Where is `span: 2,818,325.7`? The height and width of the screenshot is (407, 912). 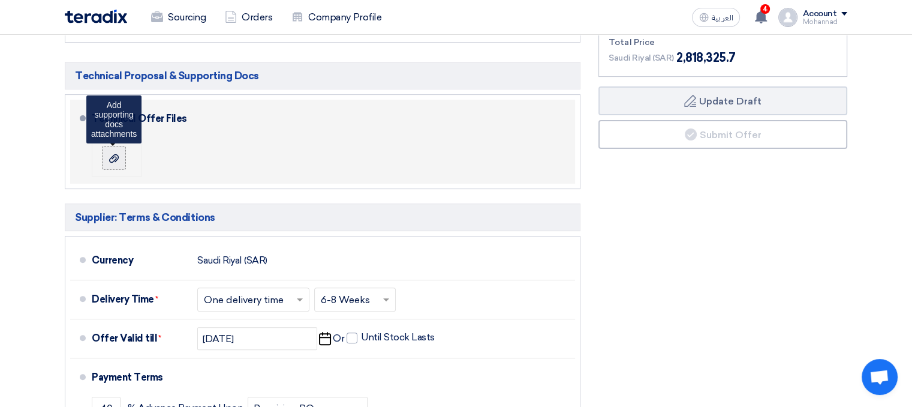
span: 2,818,325.7 is located at coordinates (706, 58).